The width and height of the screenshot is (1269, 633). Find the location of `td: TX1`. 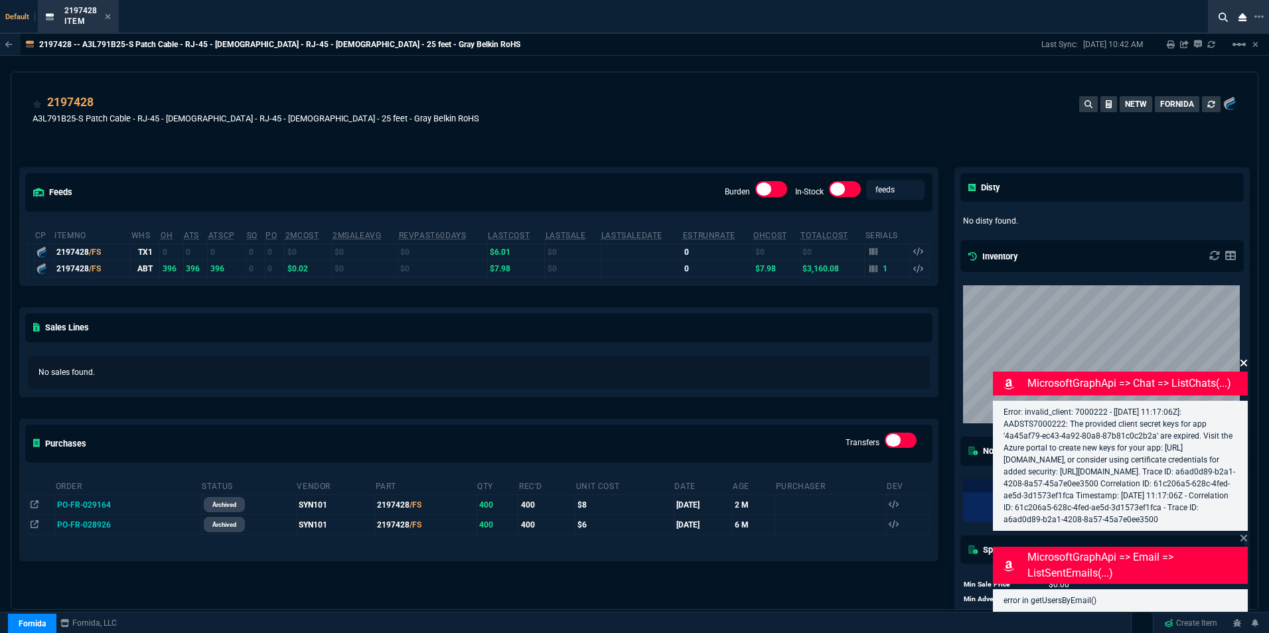

td: TX1 is located at coordinates (145, 252).